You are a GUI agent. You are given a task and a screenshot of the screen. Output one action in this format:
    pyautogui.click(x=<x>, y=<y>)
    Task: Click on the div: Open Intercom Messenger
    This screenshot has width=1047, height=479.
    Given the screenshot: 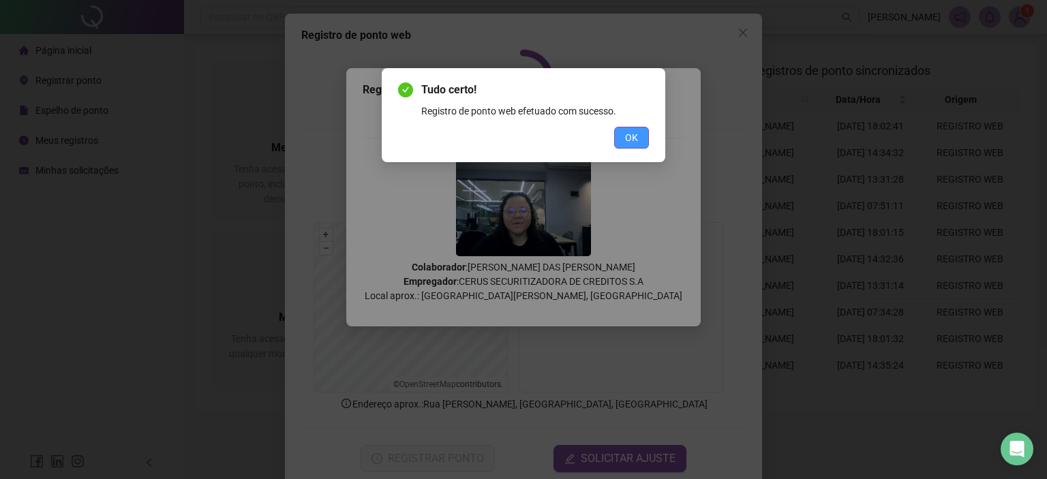 What is the action you would take?
    pyautogui.click(x=1017, y=449)
    